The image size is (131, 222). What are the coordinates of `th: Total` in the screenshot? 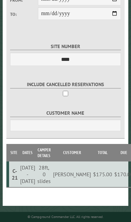 It's located at (103, 153).